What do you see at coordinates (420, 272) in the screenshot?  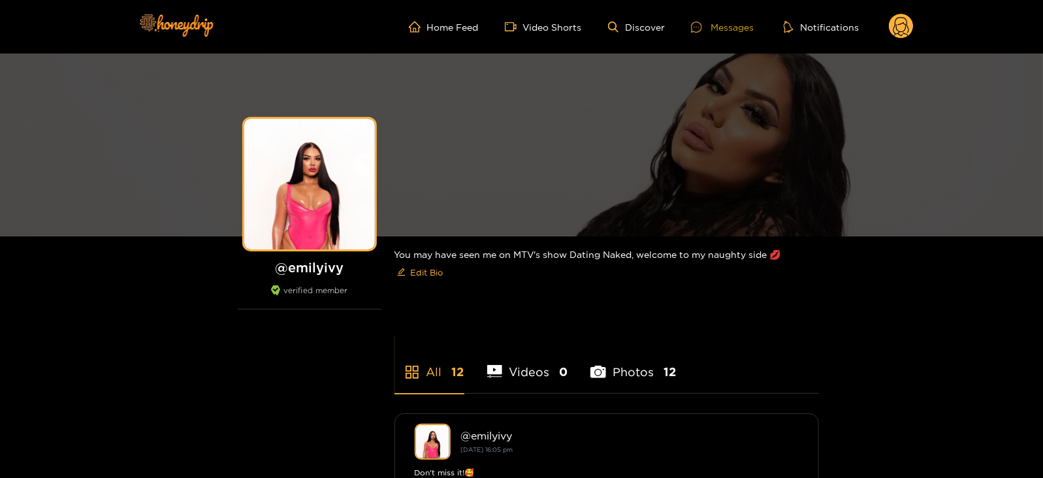 I see `button: editEdit Bio` at bounding box center [420, 272].